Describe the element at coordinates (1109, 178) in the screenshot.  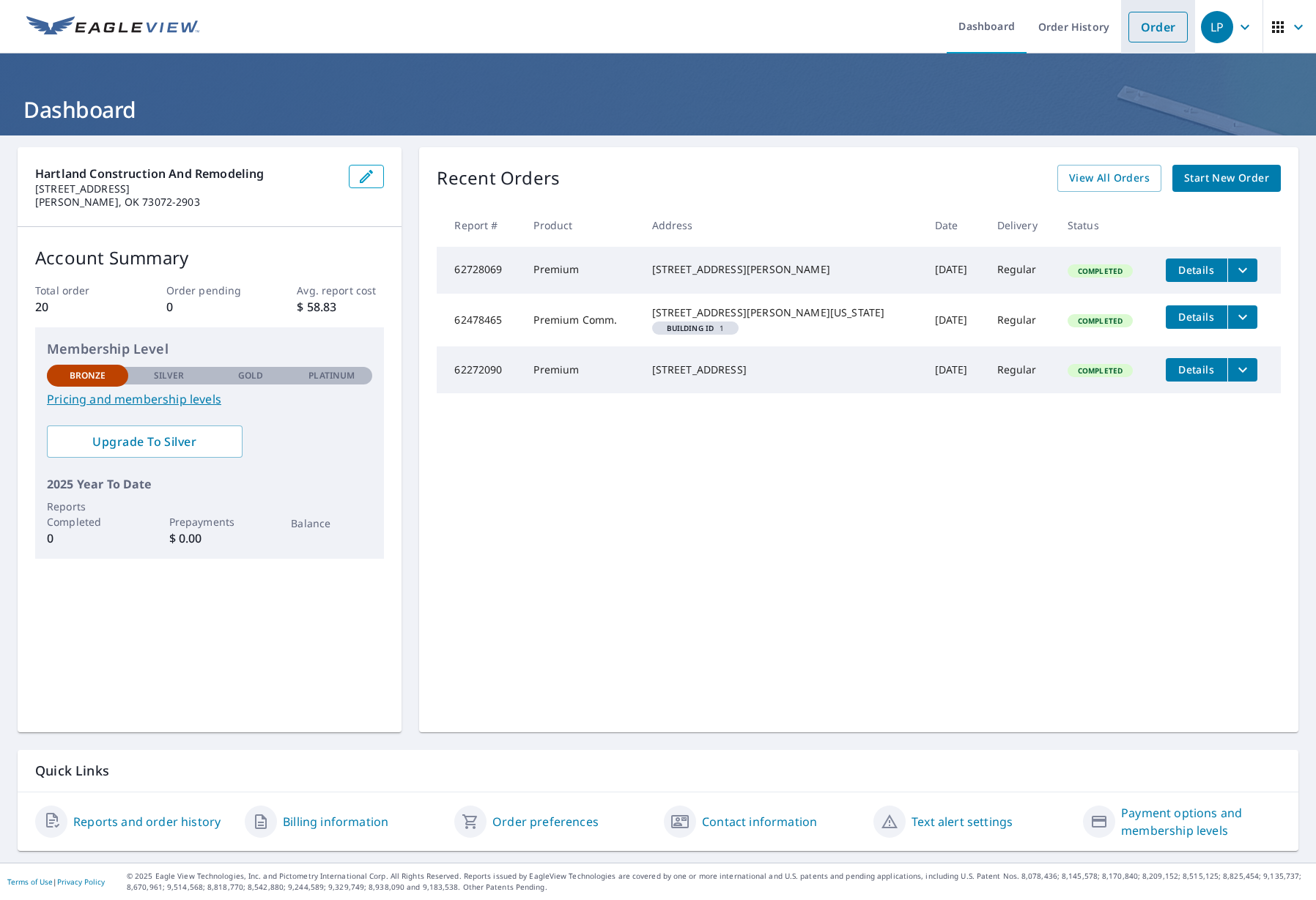
I see `a: View All Orders` at that location.